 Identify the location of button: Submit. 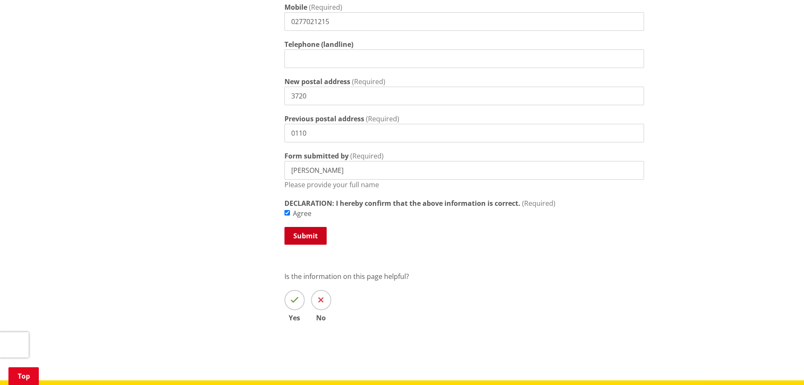
(306, 236).